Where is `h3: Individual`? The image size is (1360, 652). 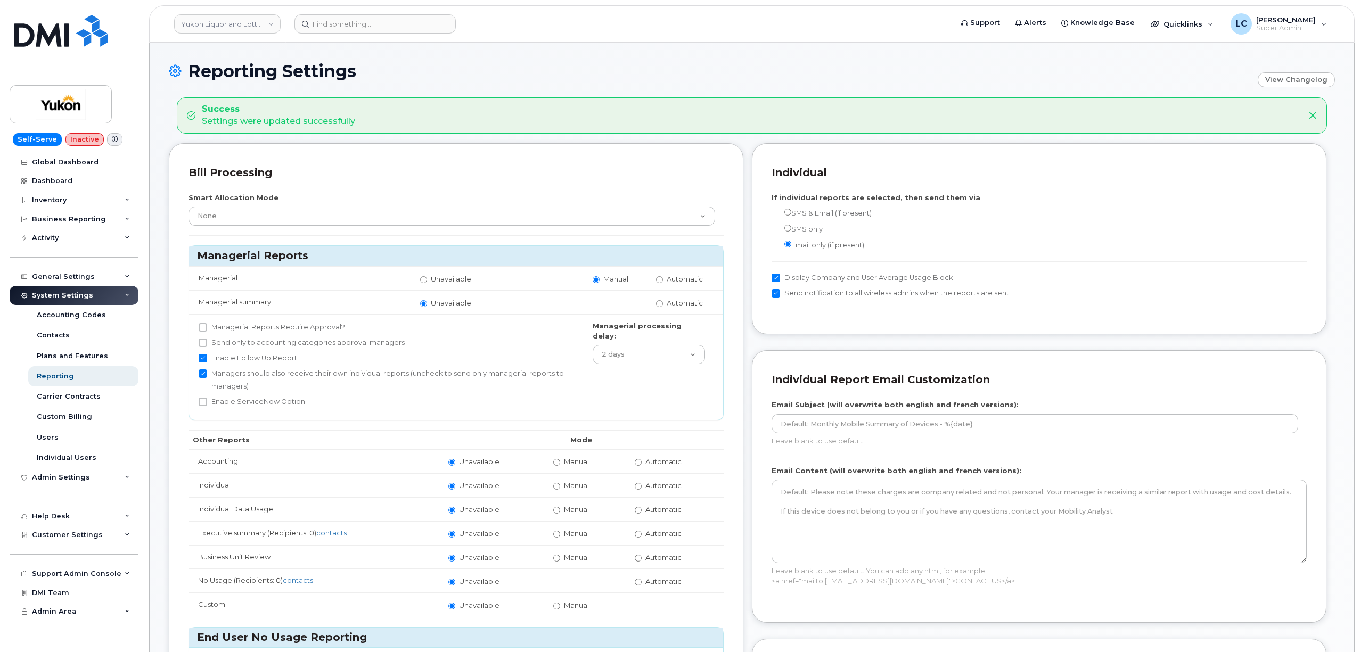
h3: Individual is located at coordinates (1035, 172).